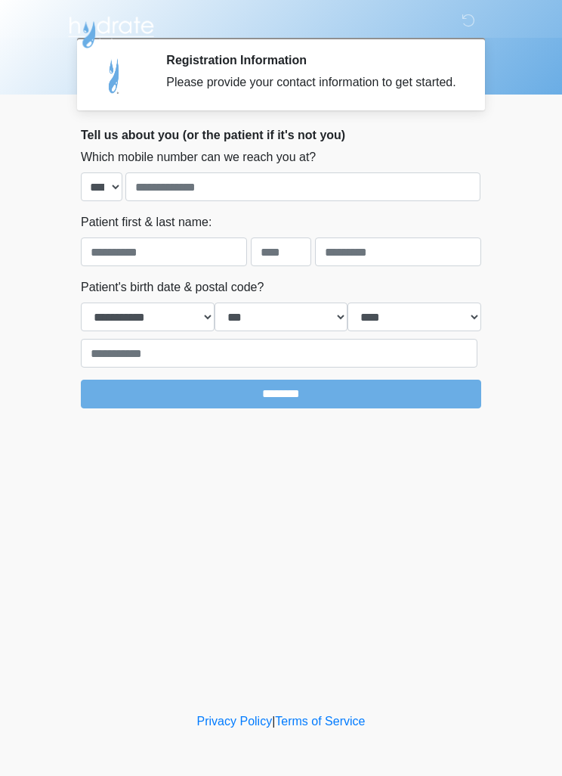 The image size is (562, 776). I want to click on img: Agent Avatar, so click(115, 76).